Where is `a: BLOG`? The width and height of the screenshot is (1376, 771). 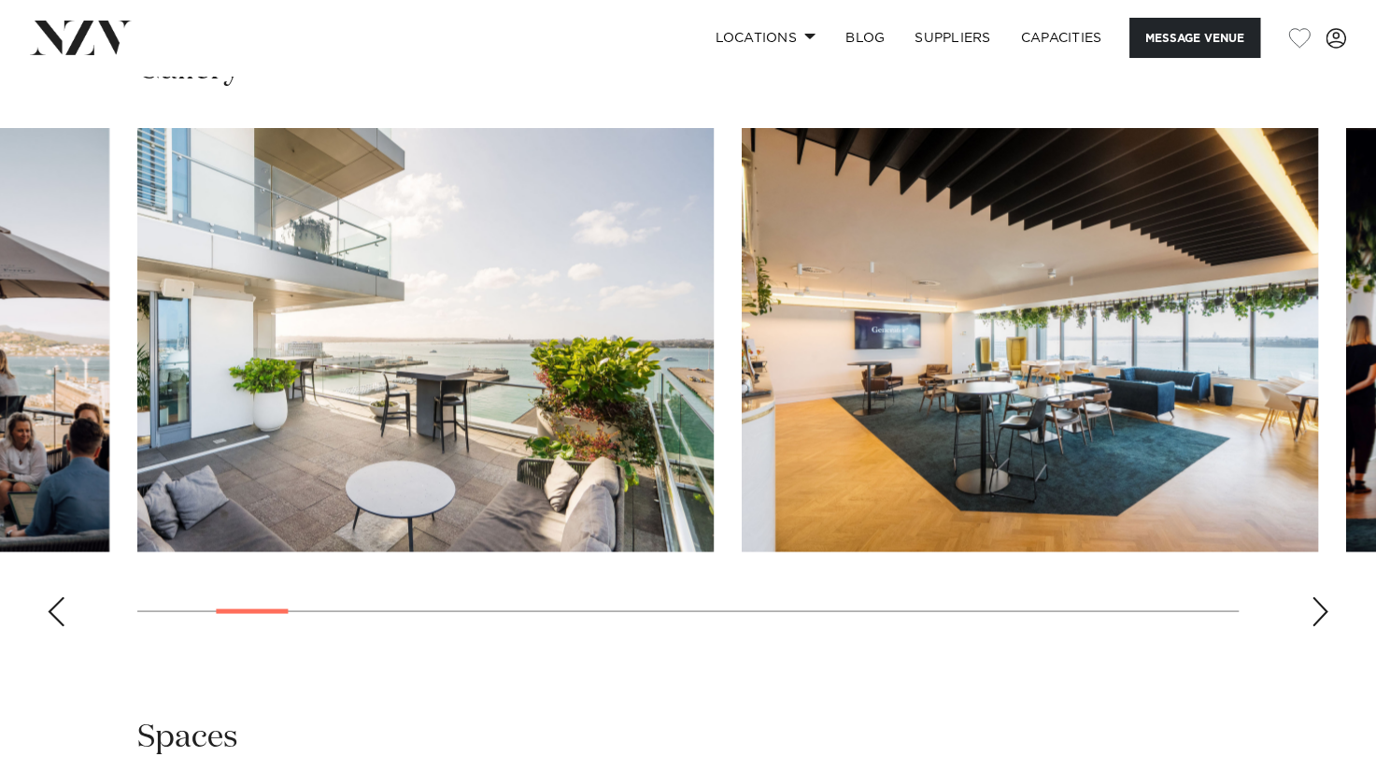
a: BLOG is located at coordinates (865, 37).